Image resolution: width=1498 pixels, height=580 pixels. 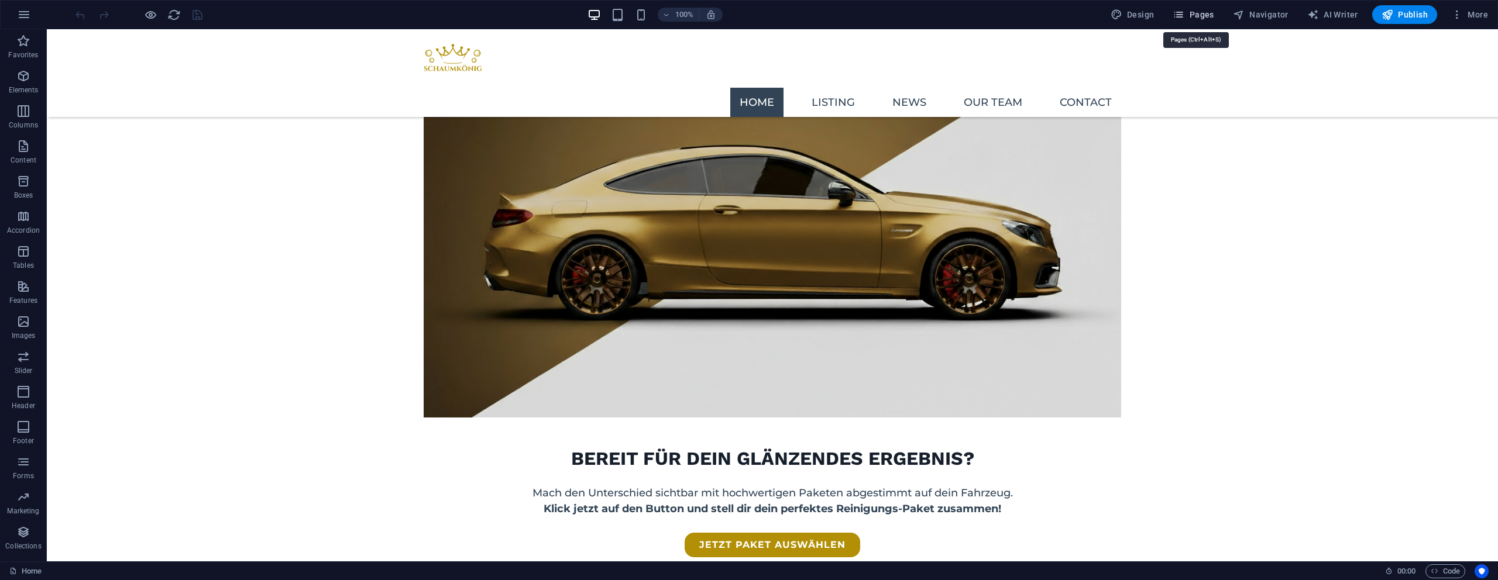 What do you see at coordinates (23, 406) in the screenshot?
I see `p: Header` at bounding box center [23, 406].